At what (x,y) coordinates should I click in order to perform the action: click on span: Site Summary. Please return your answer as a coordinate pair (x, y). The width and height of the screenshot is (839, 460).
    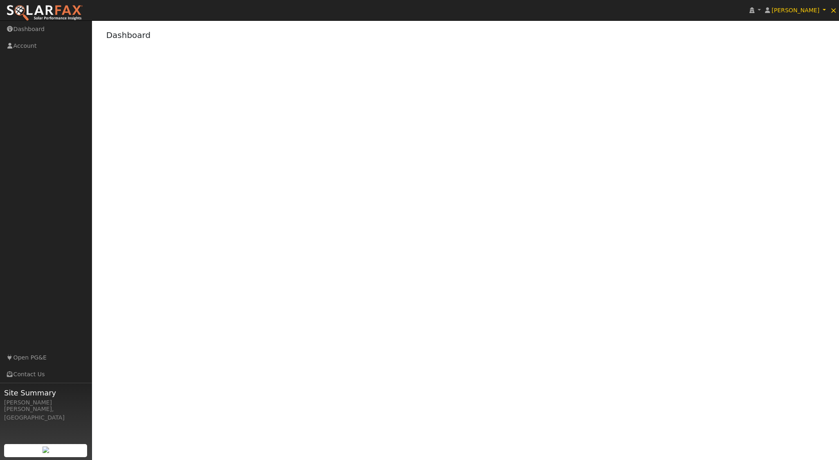
    Looking at the image, I should click on (46, 393).